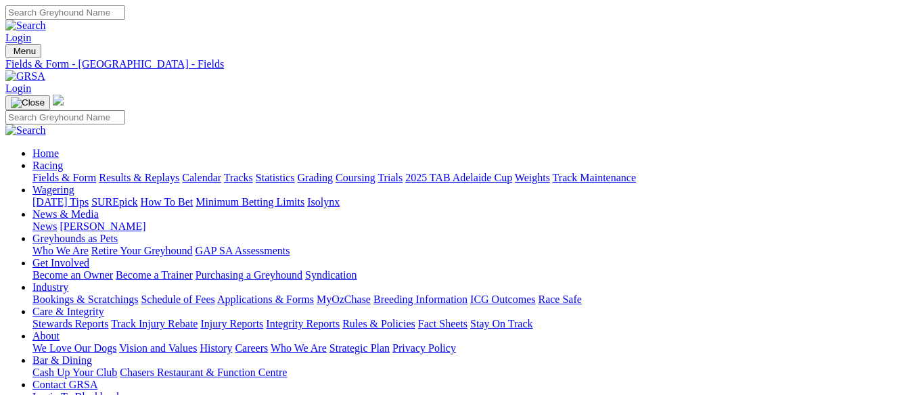 This screenshot has width=914, height=395. I want to click on a: Weights, so click(532, 177).